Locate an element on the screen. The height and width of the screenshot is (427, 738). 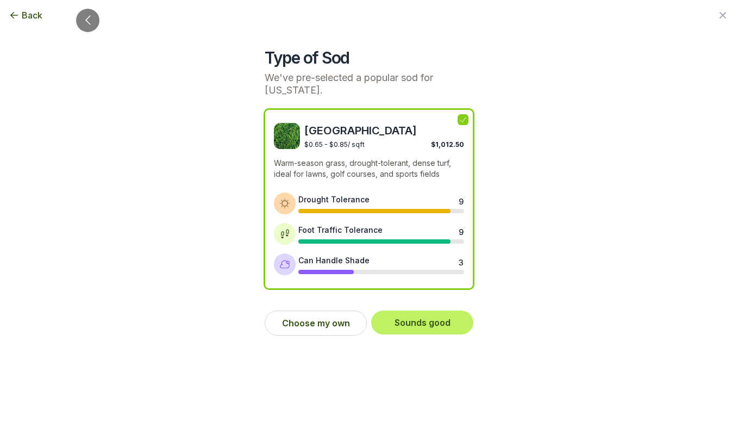
button: Go to previous slide is located at coordinates (87, 20).